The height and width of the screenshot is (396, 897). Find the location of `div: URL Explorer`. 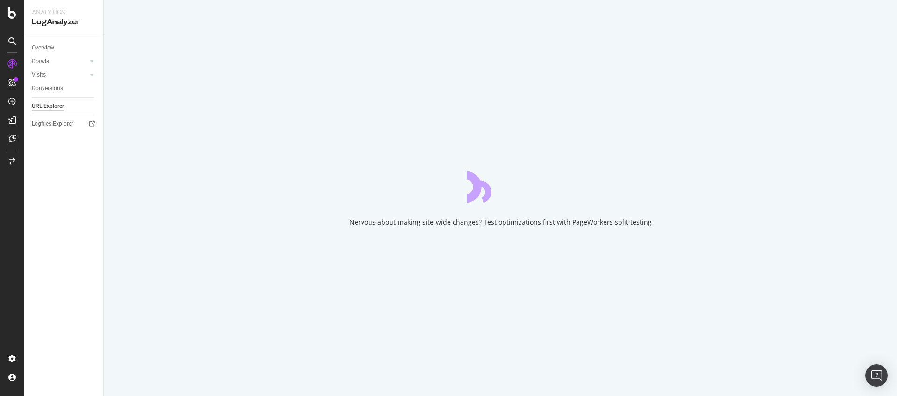

div: URL Explorer is located at coordinates (48, 106).